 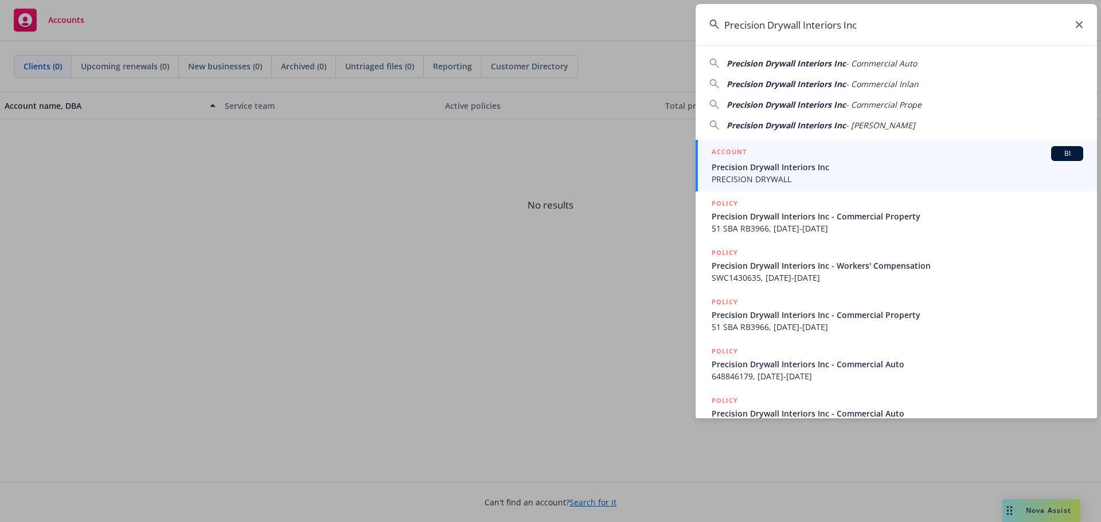 I want to click on a: ACCOUNTBIPrecision Drywall Interiors IncPRECISION DRYWALL, so click(x=896, y=166).